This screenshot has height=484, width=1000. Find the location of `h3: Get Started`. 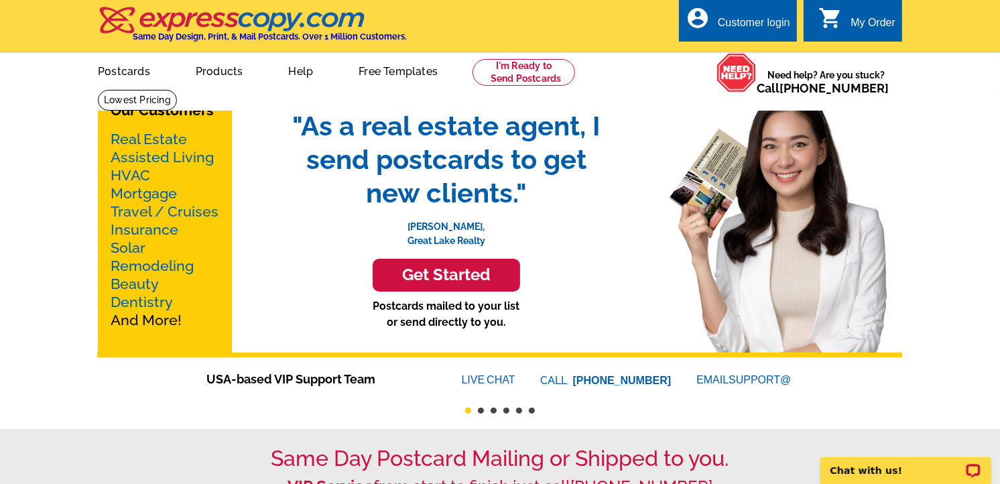

h3: Get Started is located at coordinates (447, 275).